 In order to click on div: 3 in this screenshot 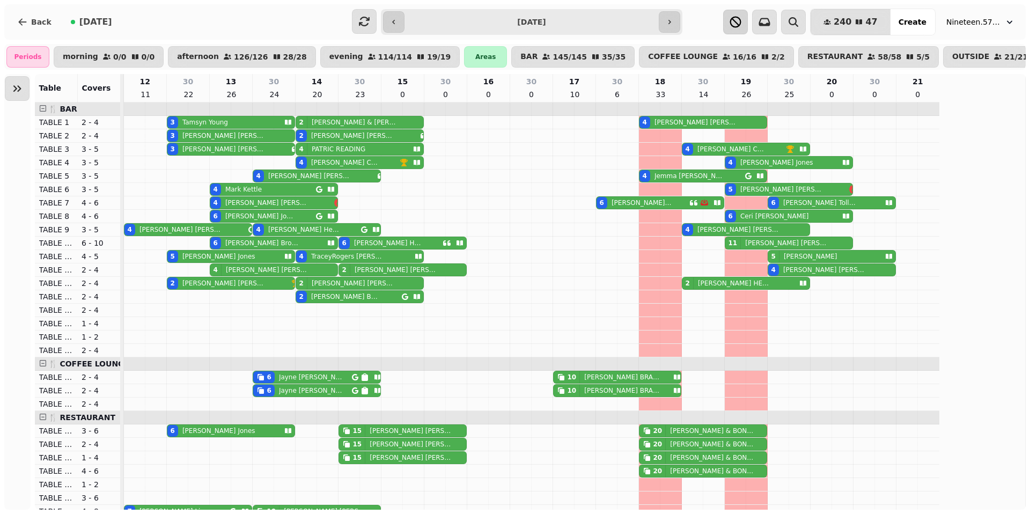, I will do `click(173, 122)`.